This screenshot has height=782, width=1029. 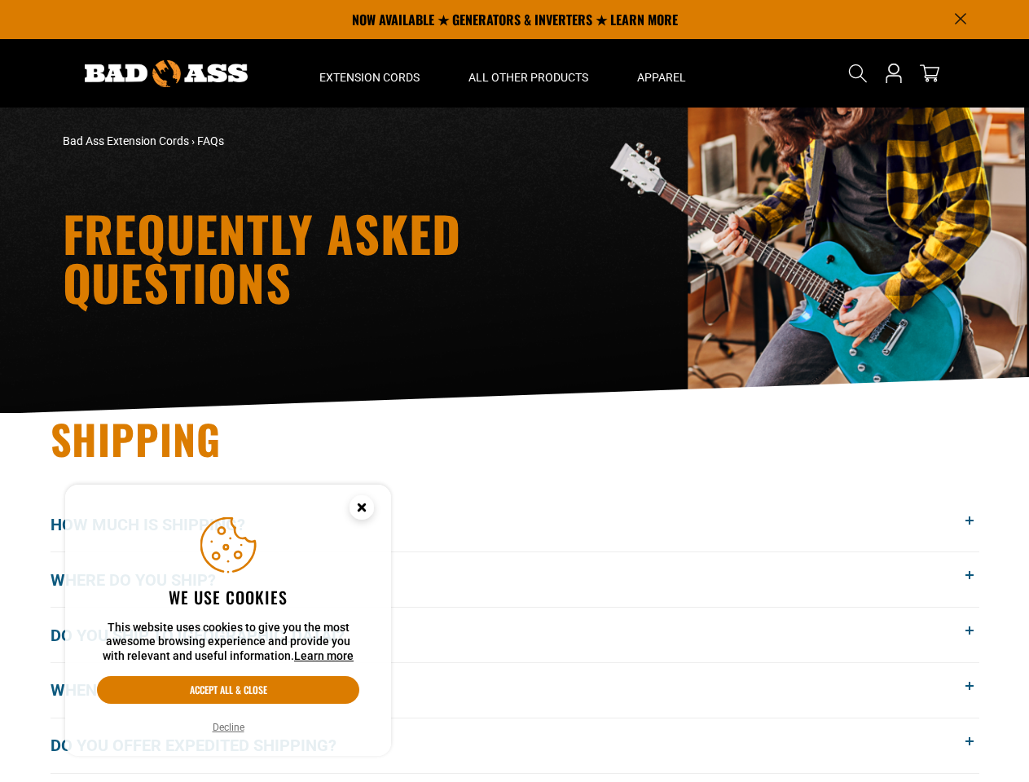 What do you see at coordinates (191, 690) in the screenshot?
I see `span: When will my order get here?` at bounding box center [191, 690].